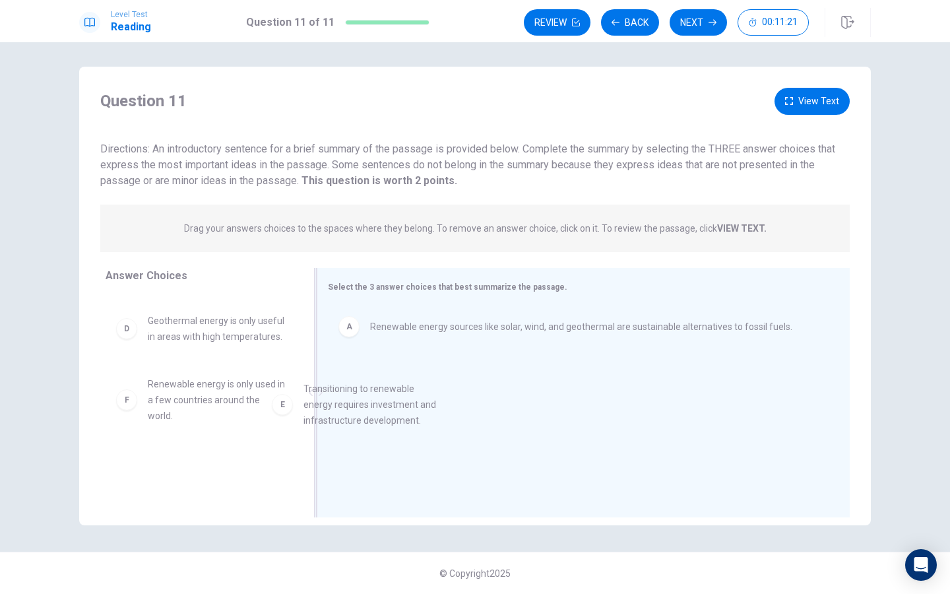  Describe the element at coordinates (378, 180) in the screenshot. I see `strong: This question is worth 2 points.` at that location.